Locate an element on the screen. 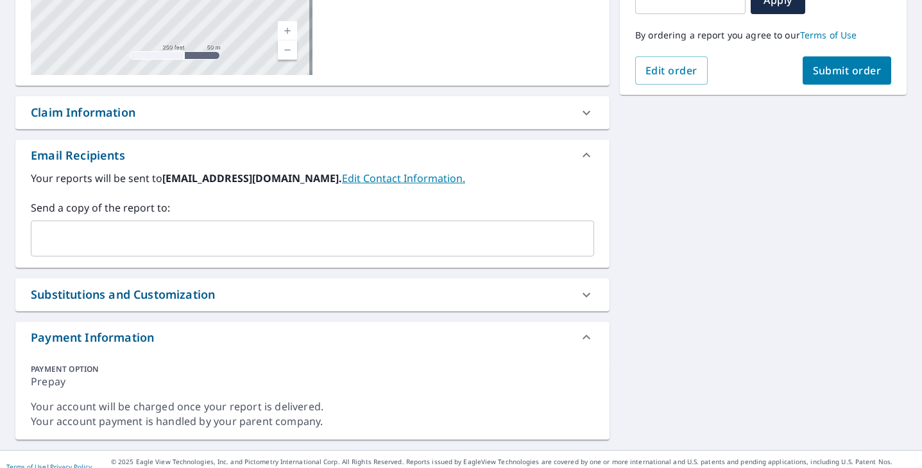  button: Edit order is located at coordinates (671, 71).